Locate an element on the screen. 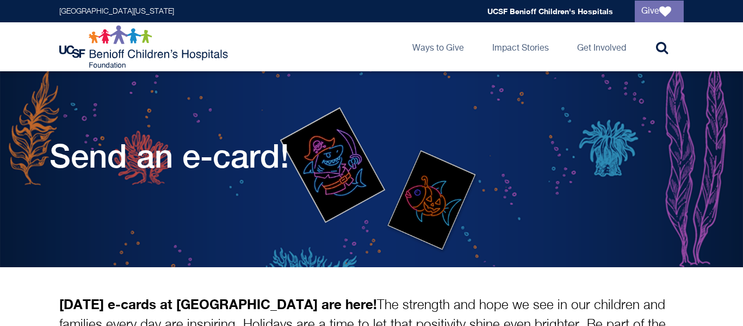 This screenshot has width=743, height=326. a: UCSF Benioff Children's Hospitals is located at coordinates (550, 11).